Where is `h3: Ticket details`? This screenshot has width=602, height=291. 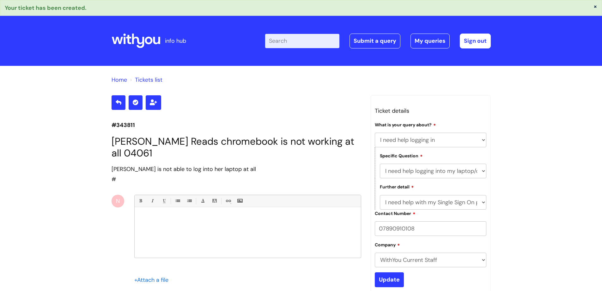 h3: Ticket details is located at coordinates (431, 111).